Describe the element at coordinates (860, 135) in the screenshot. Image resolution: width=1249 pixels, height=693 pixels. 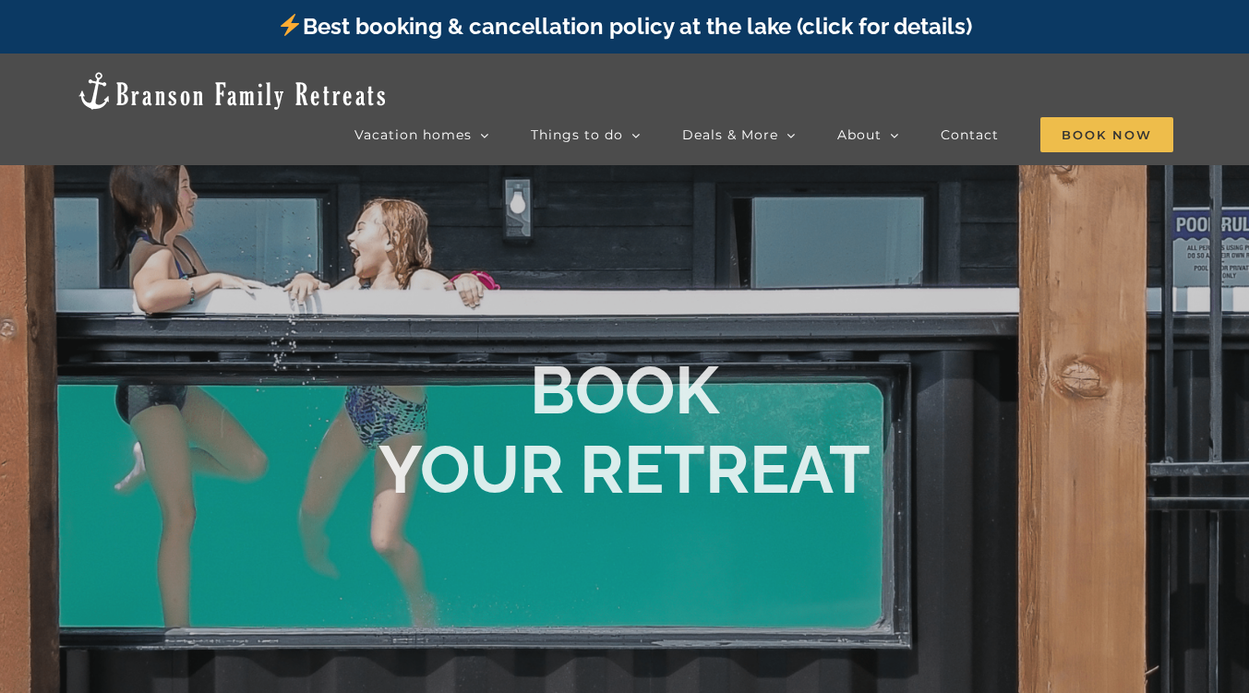
I see `span: About` at that location.